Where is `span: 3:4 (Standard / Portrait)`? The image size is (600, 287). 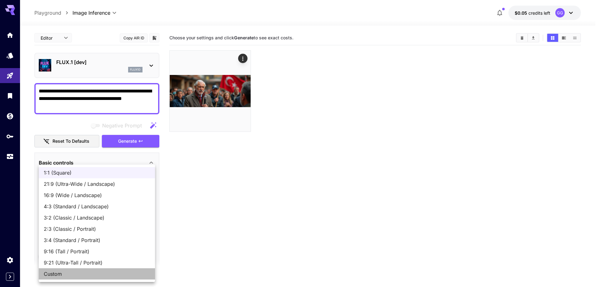
span: 3:4 (Standard / Portrait) is located at coordinates (97, 240).